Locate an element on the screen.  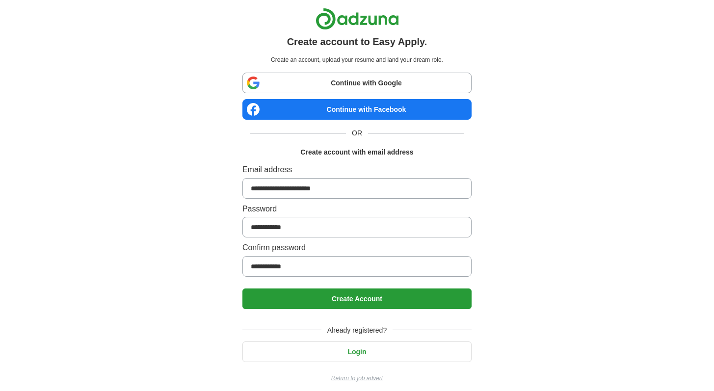
span: OR is located at coordinates (357, 133).